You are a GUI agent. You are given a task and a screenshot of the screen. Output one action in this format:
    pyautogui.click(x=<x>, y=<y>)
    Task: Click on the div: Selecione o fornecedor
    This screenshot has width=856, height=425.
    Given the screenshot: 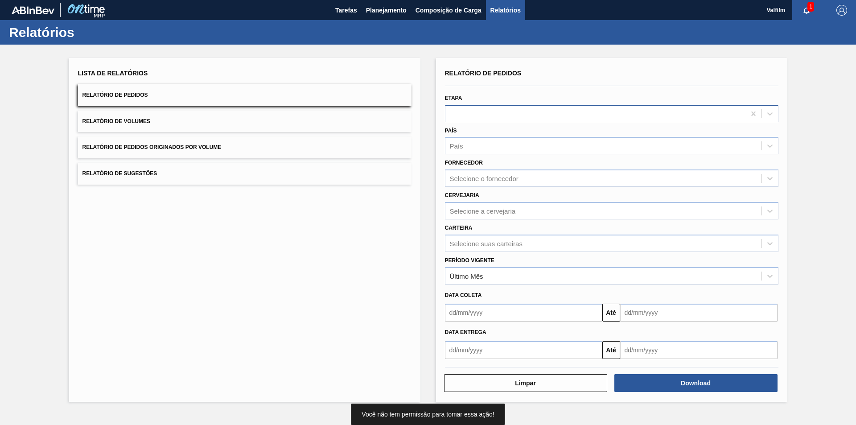 What is the action you would take?
    pyautogui.click(x=484, y=178)
    